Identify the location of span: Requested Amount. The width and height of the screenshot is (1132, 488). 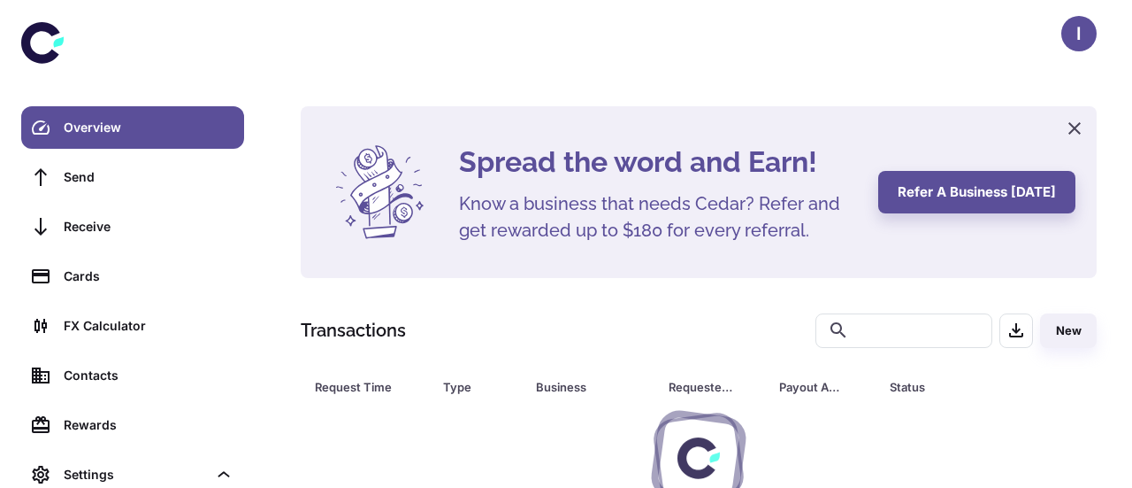
(713, 387).